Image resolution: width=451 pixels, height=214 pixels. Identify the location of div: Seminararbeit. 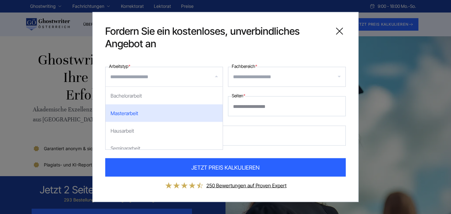
(164, 148).